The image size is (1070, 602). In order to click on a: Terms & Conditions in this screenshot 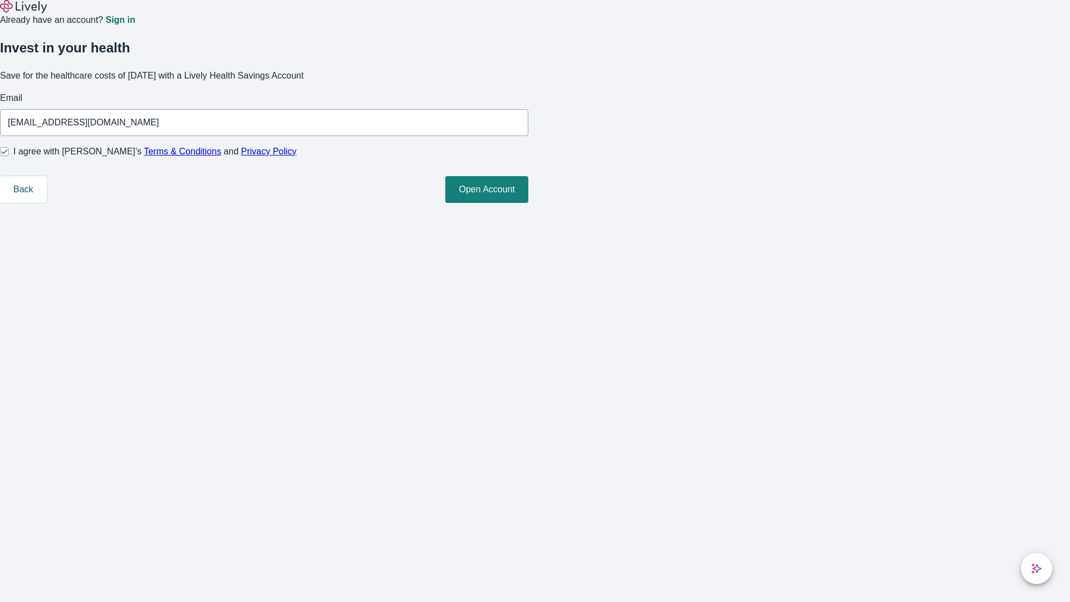, I will do `click(182, 151)`.